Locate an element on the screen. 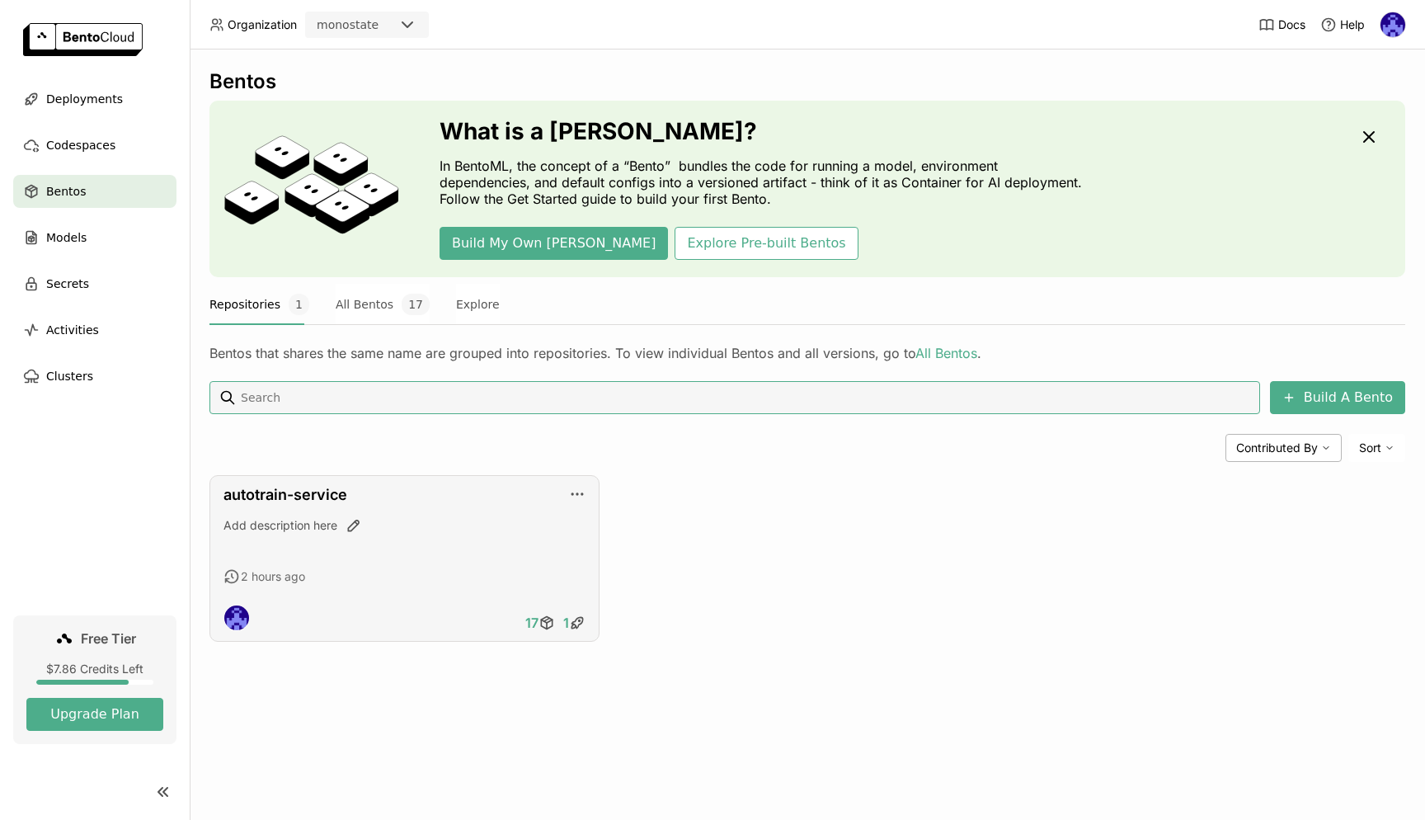  span: Codespaces is located at coordinates (81, 145).